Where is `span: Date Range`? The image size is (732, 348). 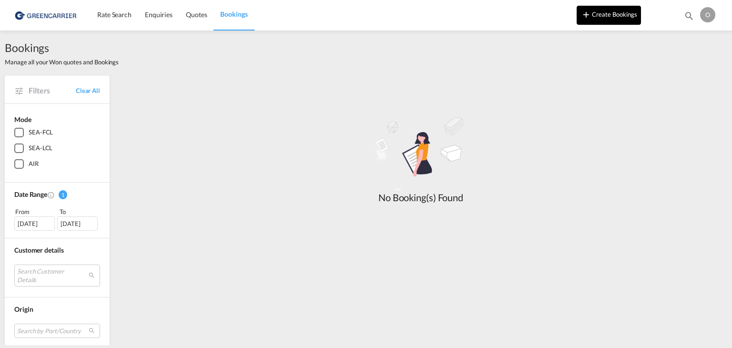 span: Date Range is located at coordinates (30, 194).